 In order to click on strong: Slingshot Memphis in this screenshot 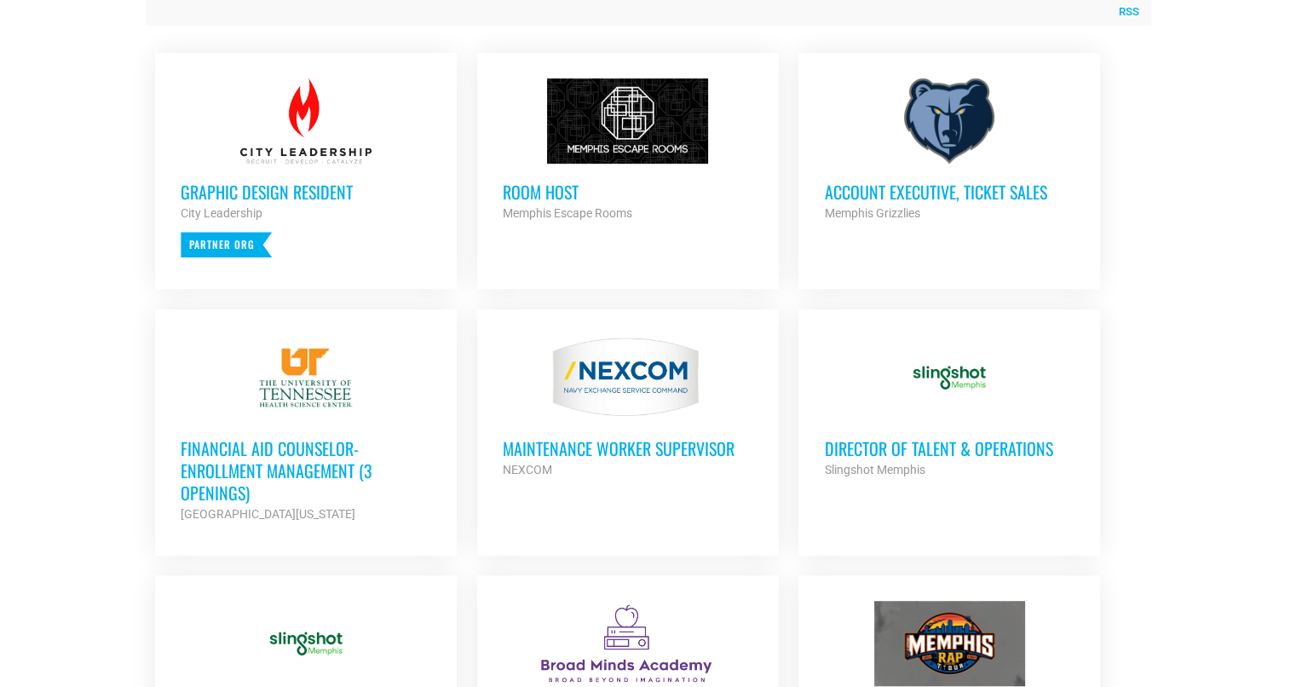, I will do `click(874, 470)`.